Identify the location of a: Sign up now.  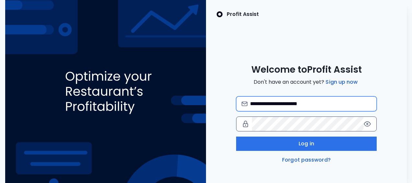
(341, 82).